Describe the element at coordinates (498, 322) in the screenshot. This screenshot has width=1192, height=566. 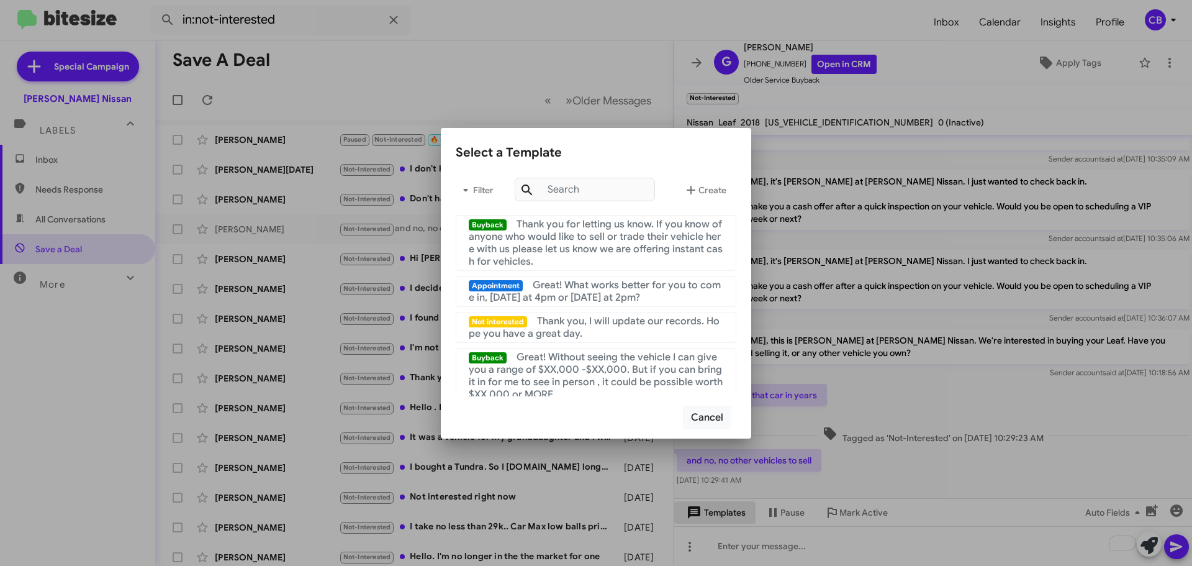
I see `span: Not interested` at that location.